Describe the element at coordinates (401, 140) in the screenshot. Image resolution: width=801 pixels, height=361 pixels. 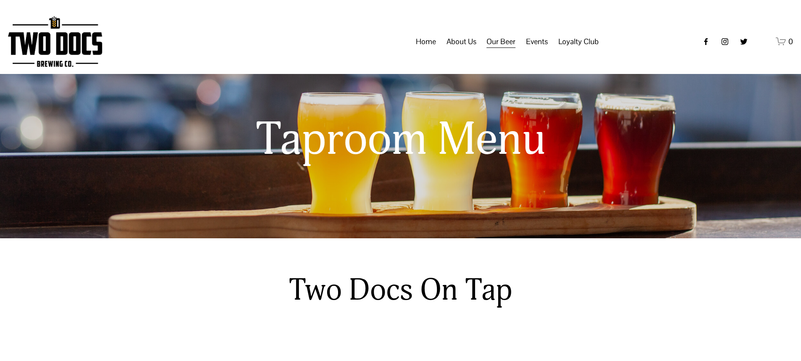
I see `h1: Taproom Menu` at that location.